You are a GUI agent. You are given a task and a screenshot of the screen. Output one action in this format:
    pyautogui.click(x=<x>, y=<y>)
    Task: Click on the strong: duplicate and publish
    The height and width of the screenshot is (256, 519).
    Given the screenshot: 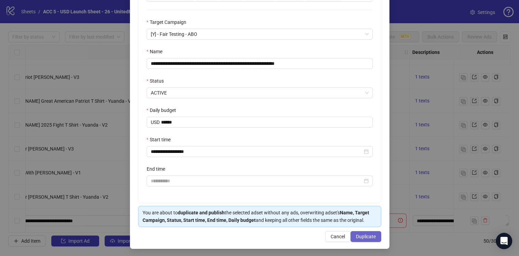 What is the action you would take?
    pyautogui.click(x=201, y=213)
    